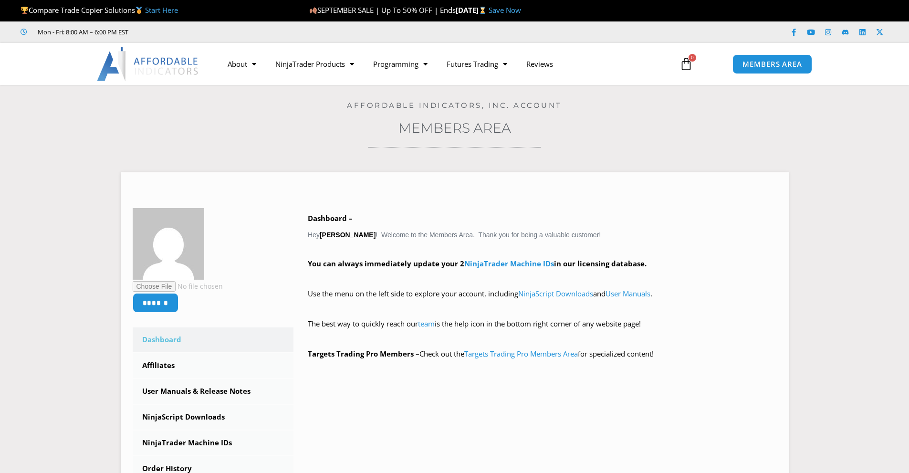  What do you see at coordinates (148, 64) in the screenshot?
I see `img: LogoAI | Affordable Indicators – NinjaTrader` at bounding box center [148, 64].